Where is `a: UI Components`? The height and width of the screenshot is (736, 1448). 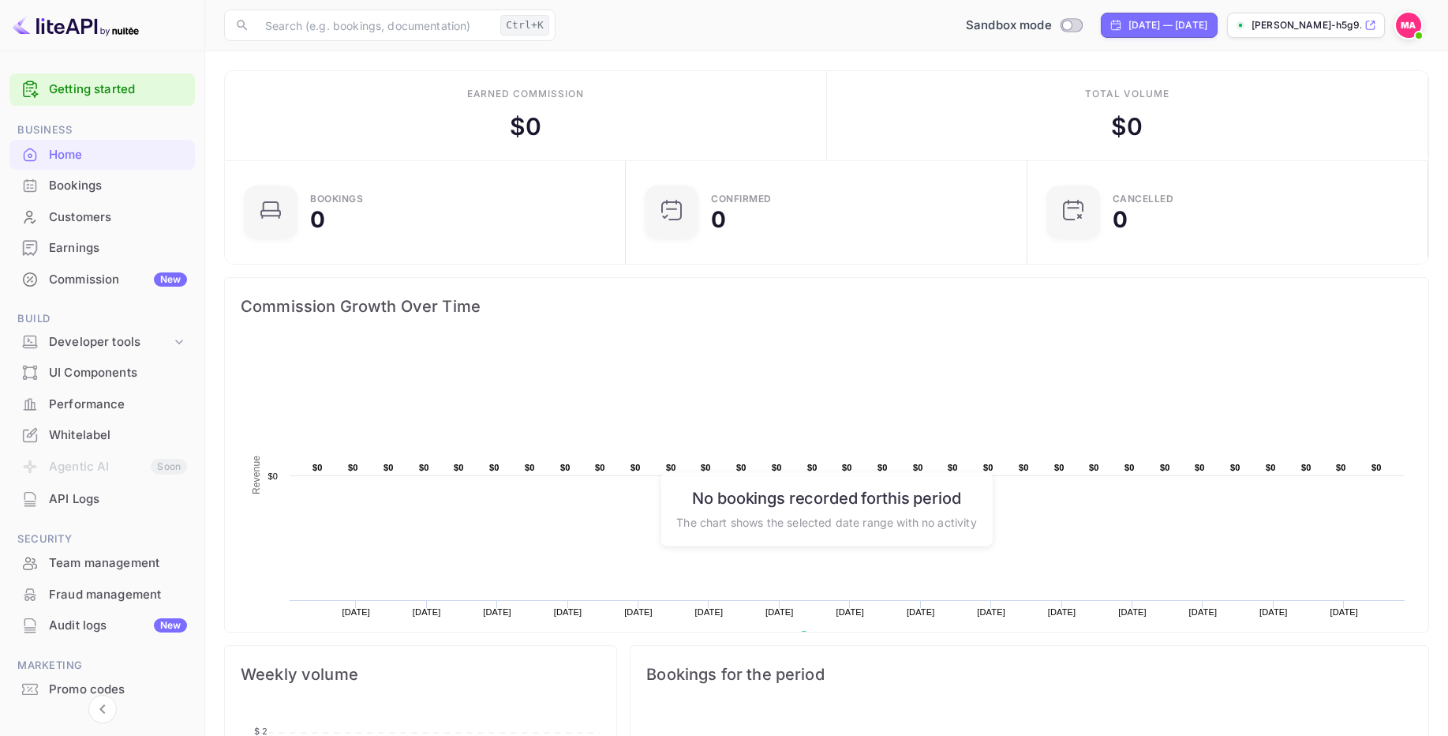
a: UI Components is located at coordinates (102, 372).